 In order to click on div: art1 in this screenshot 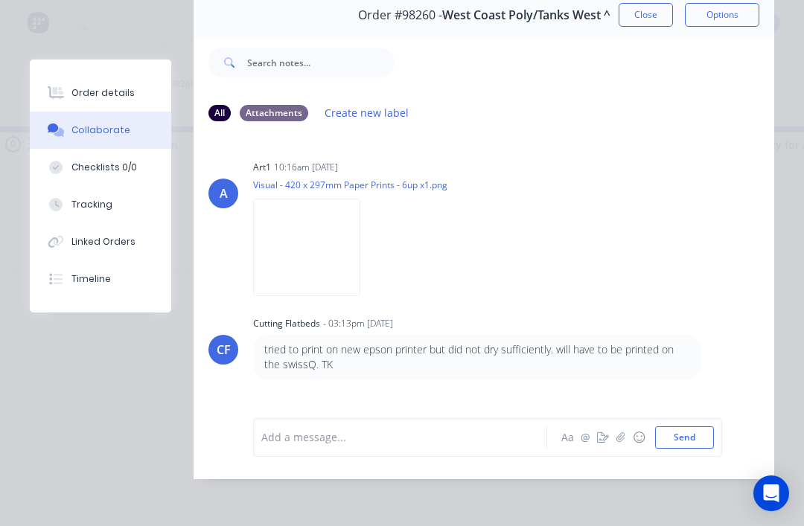, I will do `click(262, 167)`.